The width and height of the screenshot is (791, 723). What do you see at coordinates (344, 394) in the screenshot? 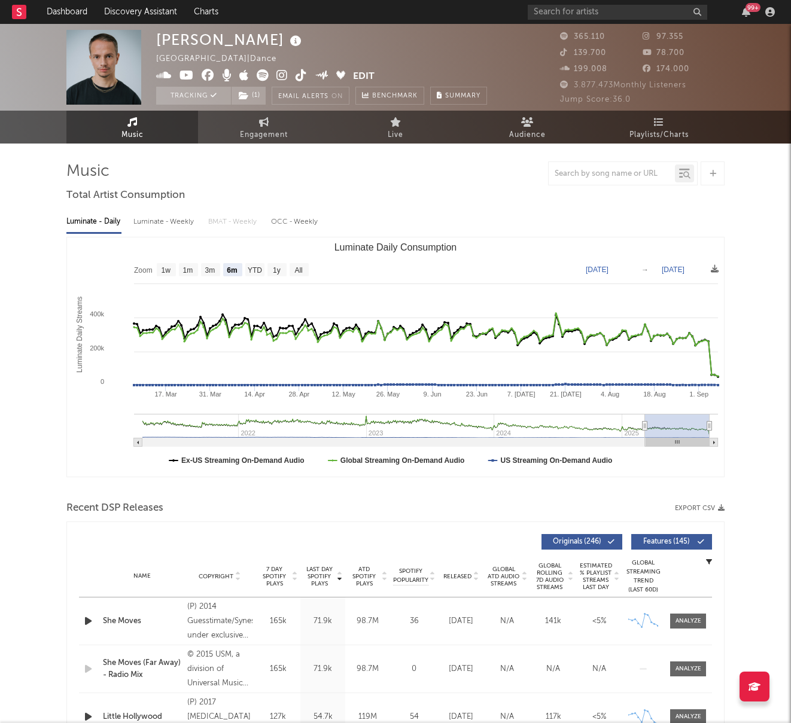
I see `text: 12. May` at bounding box center [344, 394].